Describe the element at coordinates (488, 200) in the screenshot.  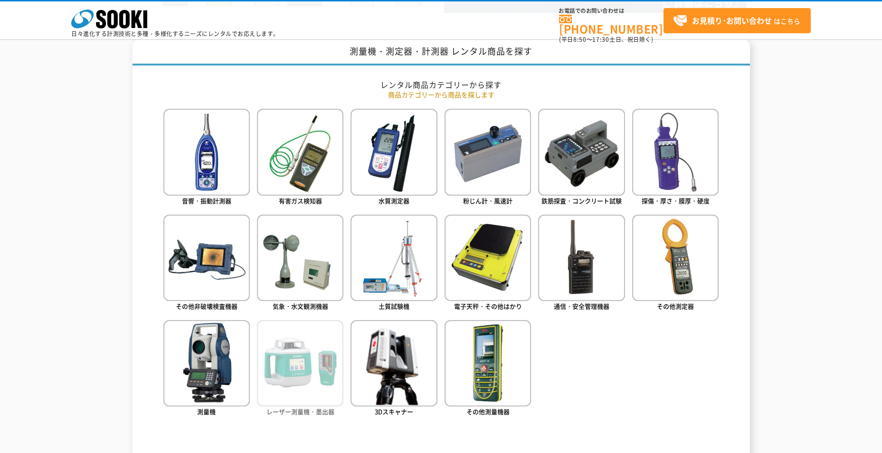
I see `span: 粉じん計・風速計` at that location.